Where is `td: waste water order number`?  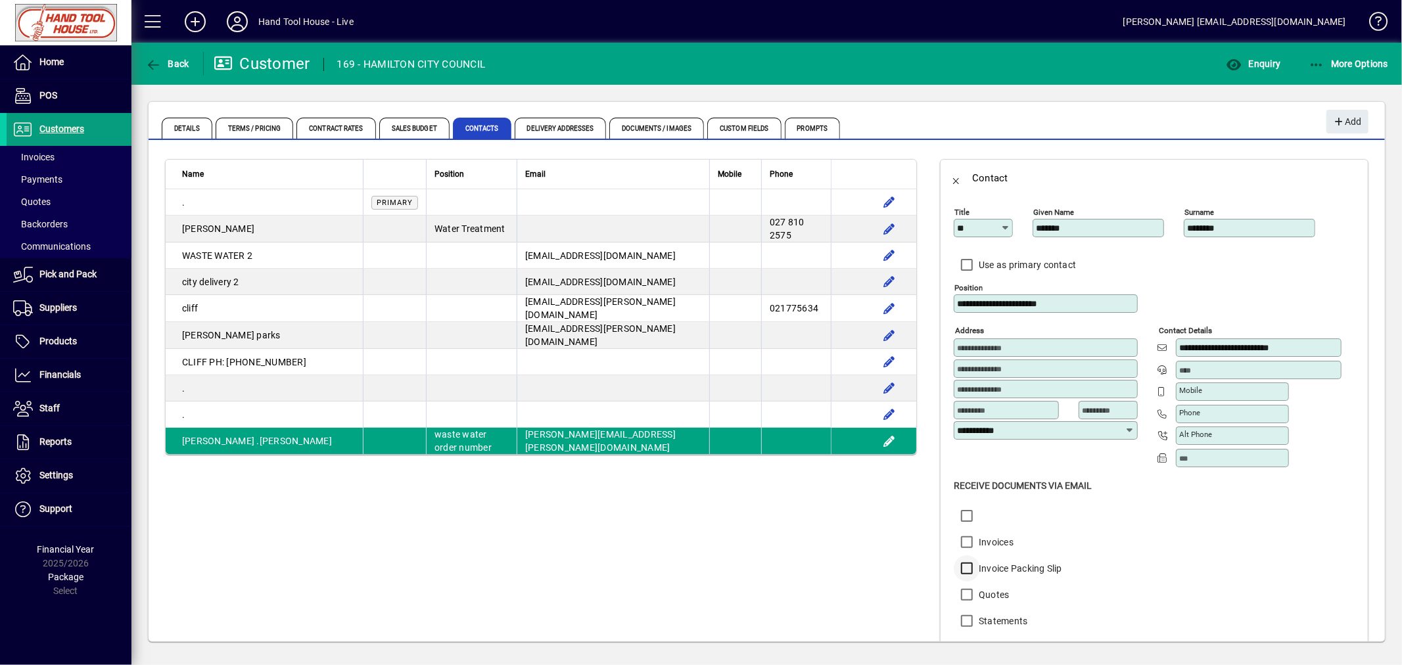 td: waste water order number is located at coordinates (471, 441).